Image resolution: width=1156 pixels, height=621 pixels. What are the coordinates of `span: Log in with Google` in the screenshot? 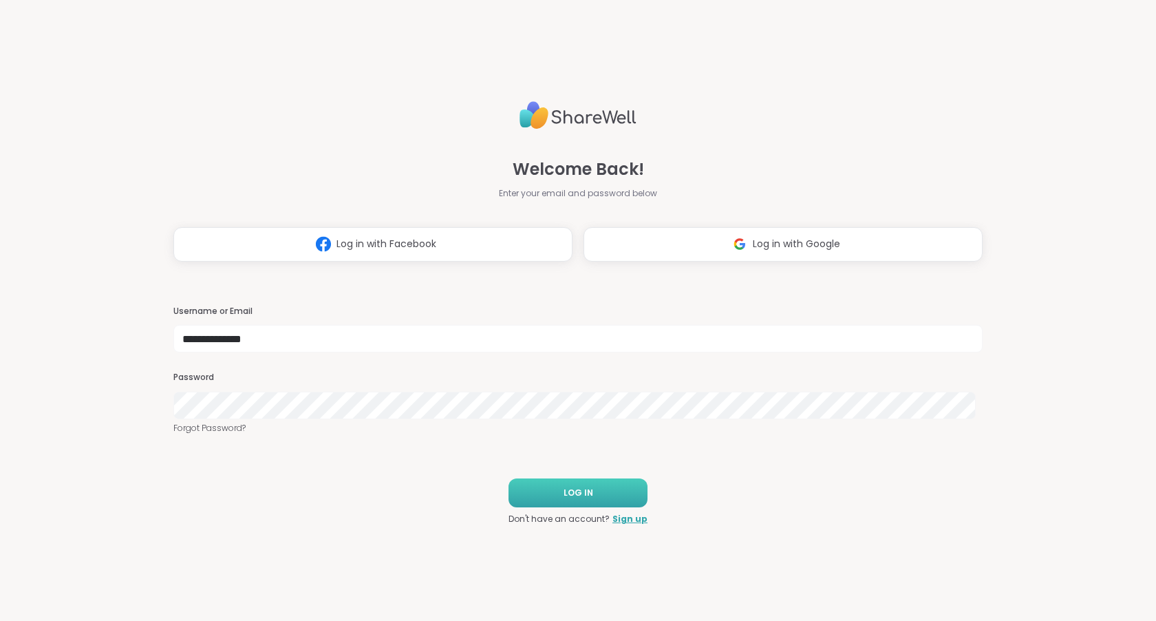 It's located at (796, 244).